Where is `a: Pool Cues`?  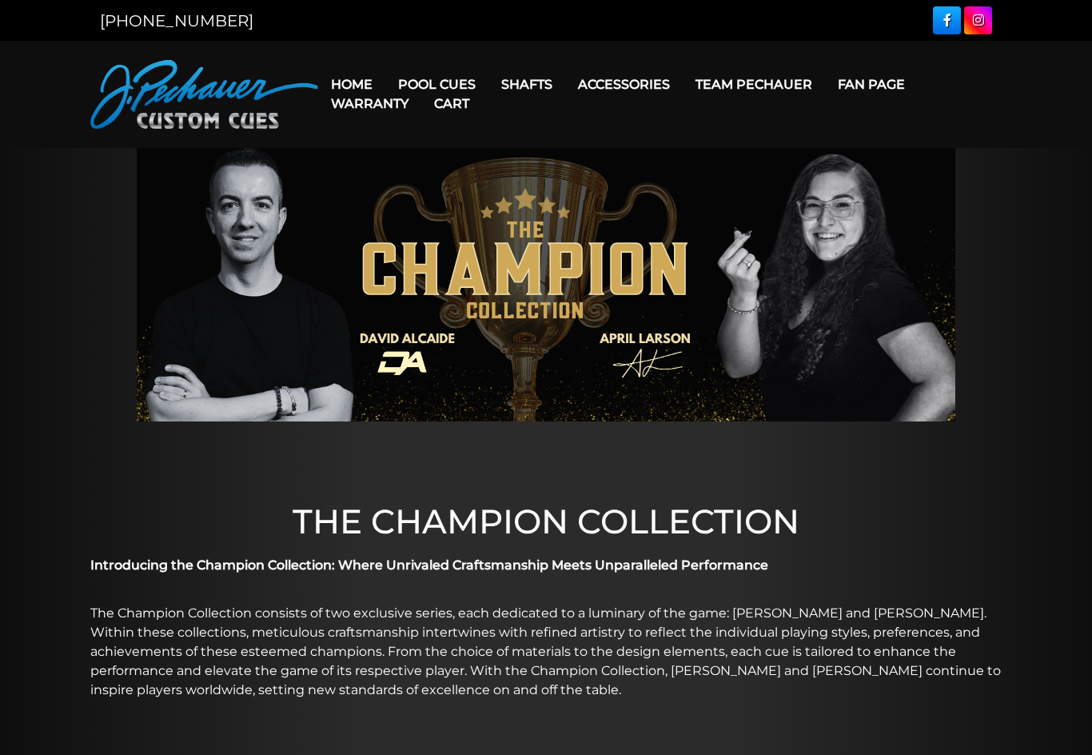 a: Pool Cues is located at coordinates (437, 84).